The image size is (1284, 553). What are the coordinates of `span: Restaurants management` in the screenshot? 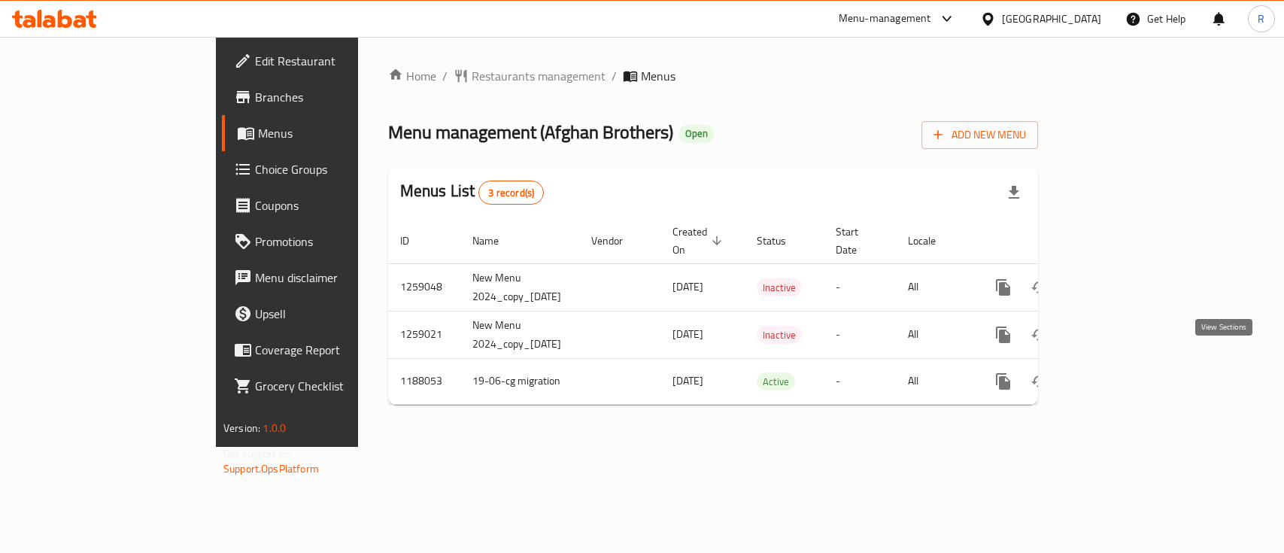 It's located at (539, 76).